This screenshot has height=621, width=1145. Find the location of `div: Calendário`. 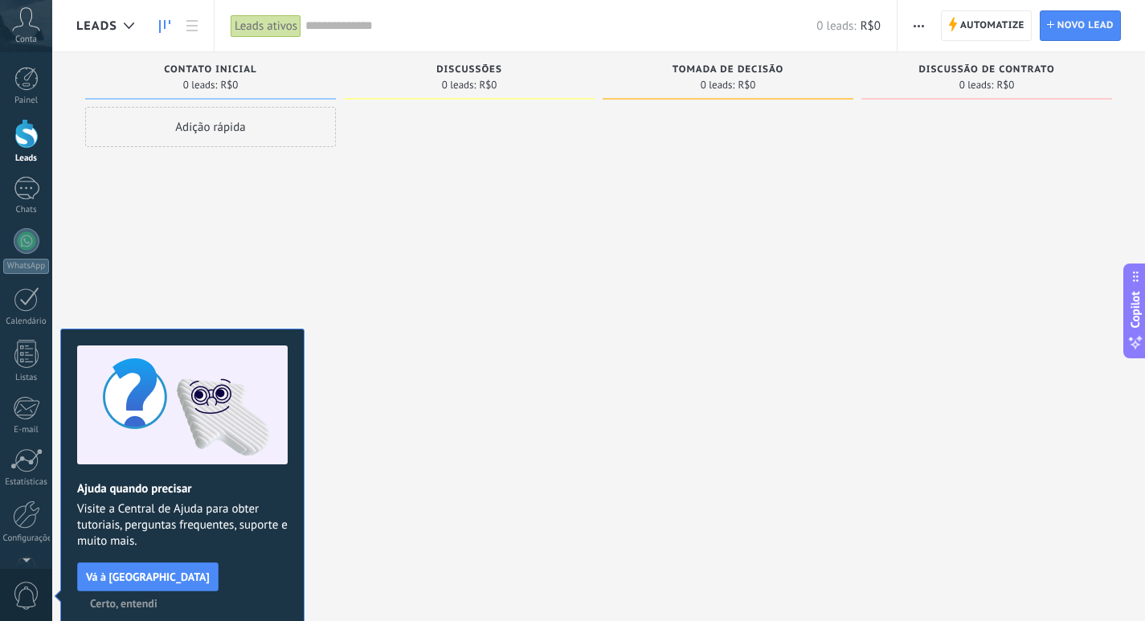

div: Calendário is located at coordinates (27, 321).